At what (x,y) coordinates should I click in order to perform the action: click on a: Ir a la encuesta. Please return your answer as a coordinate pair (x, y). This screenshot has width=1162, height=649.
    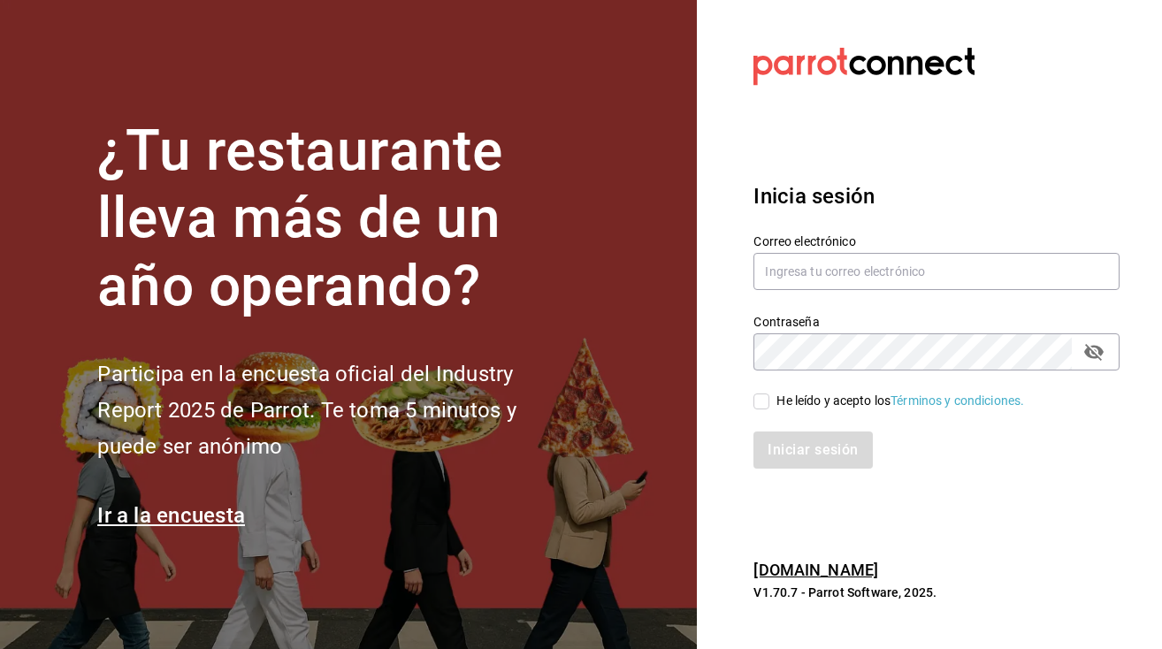
    Looking at the image, I should click on (171, 515).